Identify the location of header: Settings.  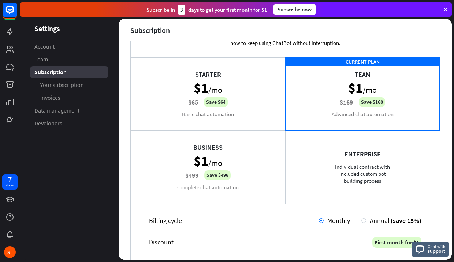
(69, 28).